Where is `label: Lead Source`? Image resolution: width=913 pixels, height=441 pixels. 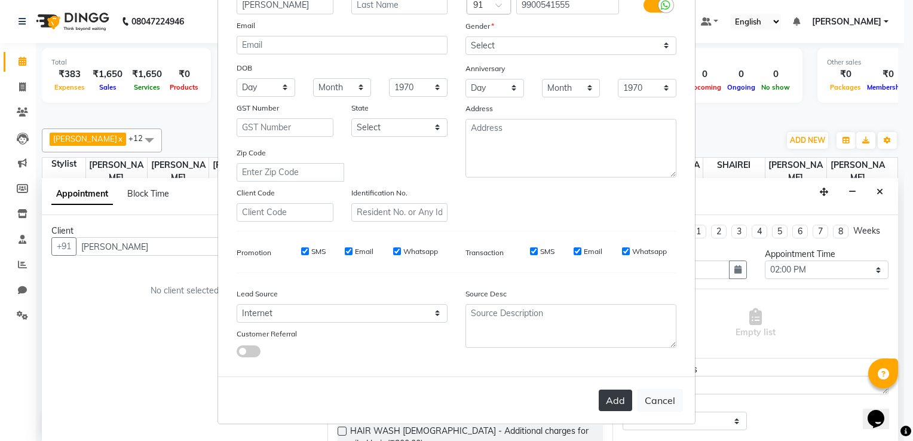 label: Lead Source is located at coordinates (257, 294).